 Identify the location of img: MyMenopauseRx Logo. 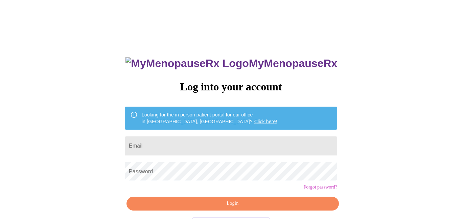
(187, 63).